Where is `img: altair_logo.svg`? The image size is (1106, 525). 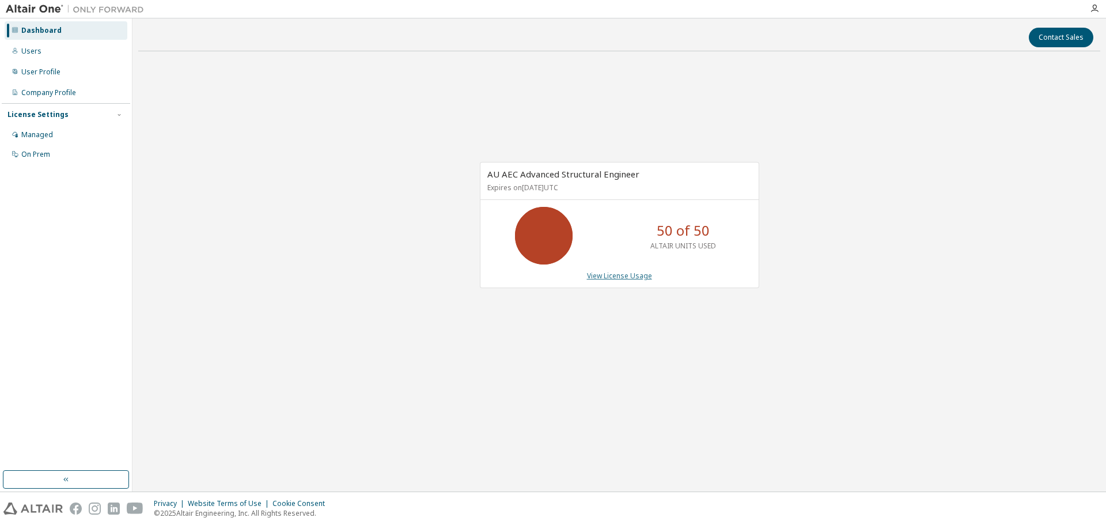 img: altair_logo.svg is located at coordinates (33, 508).